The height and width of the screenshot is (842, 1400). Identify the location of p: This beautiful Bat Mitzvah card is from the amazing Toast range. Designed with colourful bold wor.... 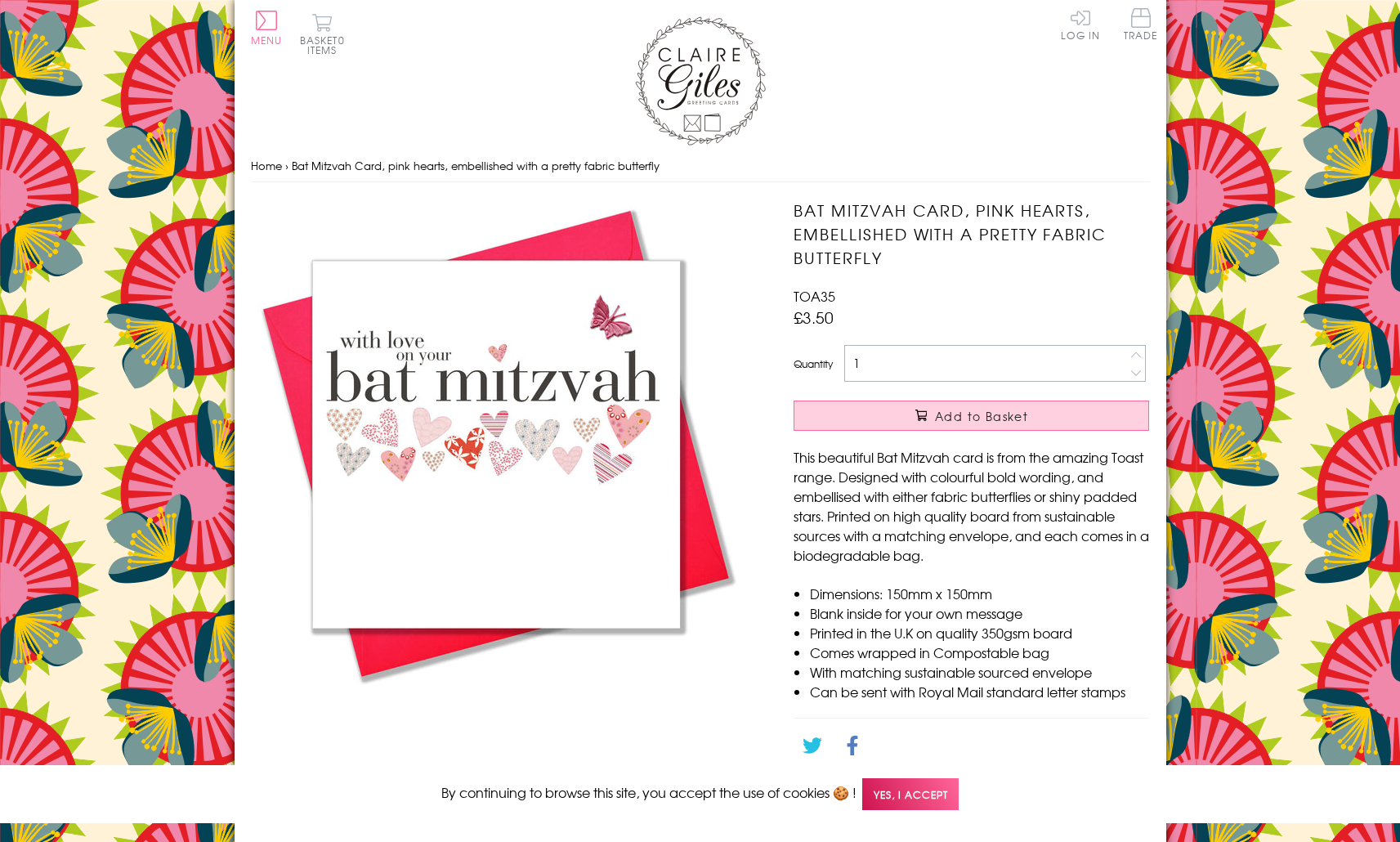
(971, 506).